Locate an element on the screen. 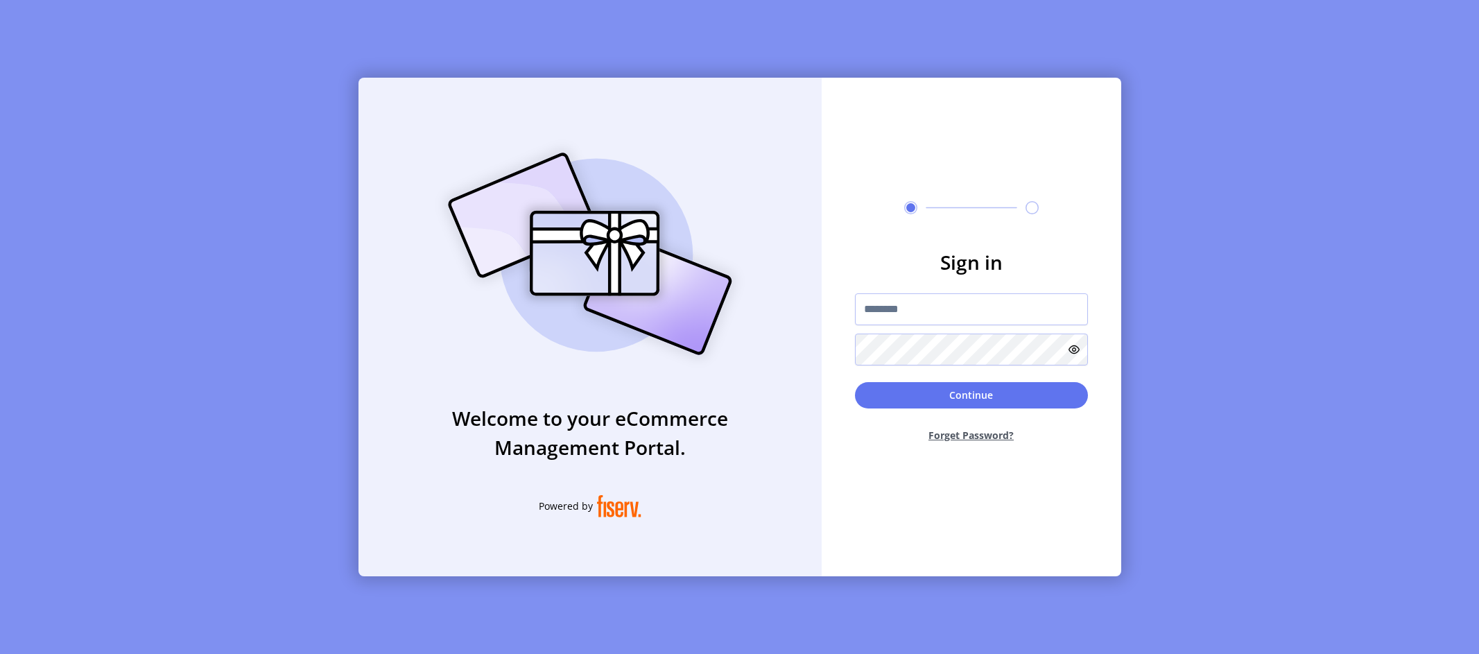 The width and height of the screenshot is (1479, 654). span: Powered by is located at coordinates (566, 505).